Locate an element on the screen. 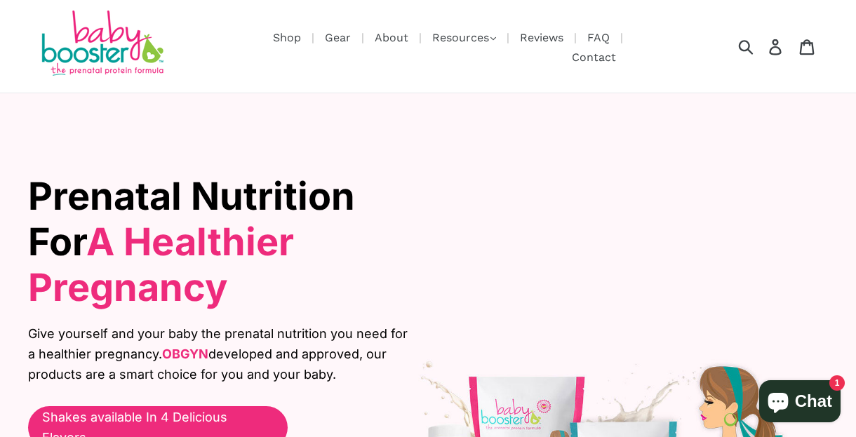 This screenshot has height=437, width=856. a: Shop is located at coordinates (287, 37).